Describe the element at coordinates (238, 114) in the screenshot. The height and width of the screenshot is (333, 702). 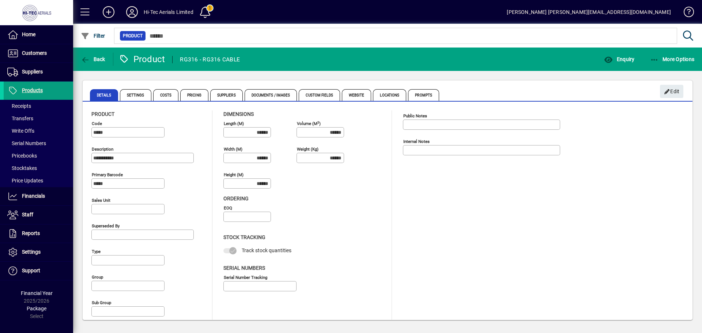
I see `span: Dimensions` at that location.